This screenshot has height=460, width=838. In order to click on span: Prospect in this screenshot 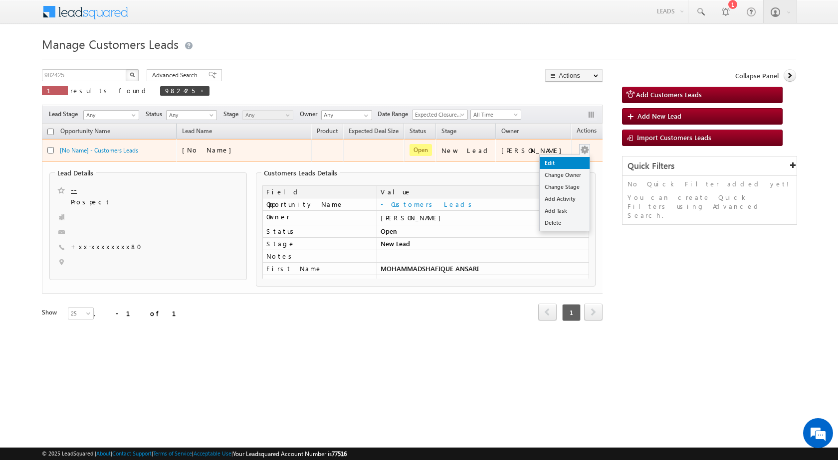, I will do `click(131, 202)`.